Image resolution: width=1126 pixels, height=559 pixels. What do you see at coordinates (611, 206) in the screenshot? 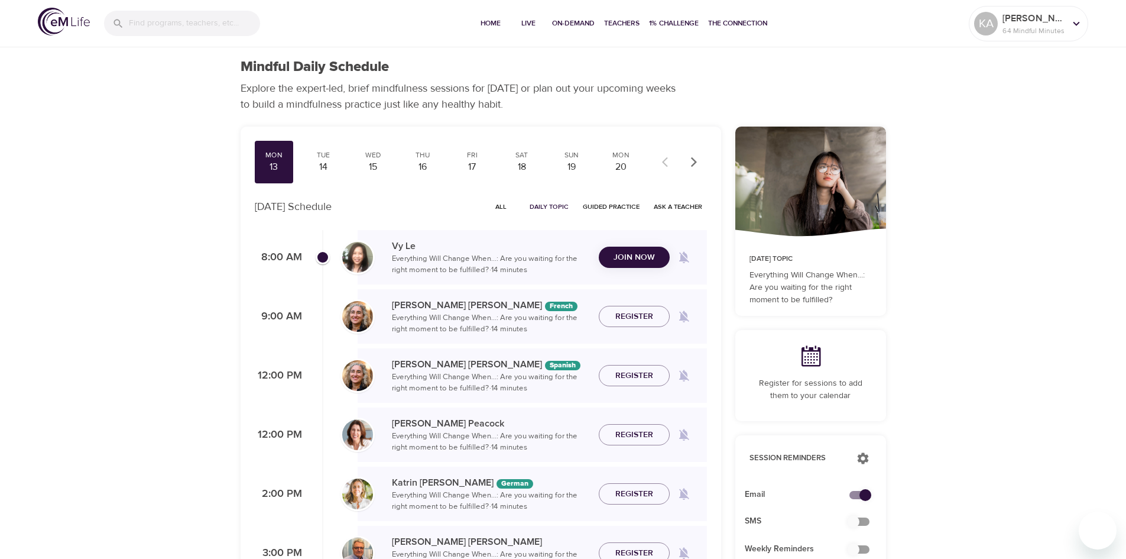
I see `span: Guided Practice` at bounding box center [611, 206].